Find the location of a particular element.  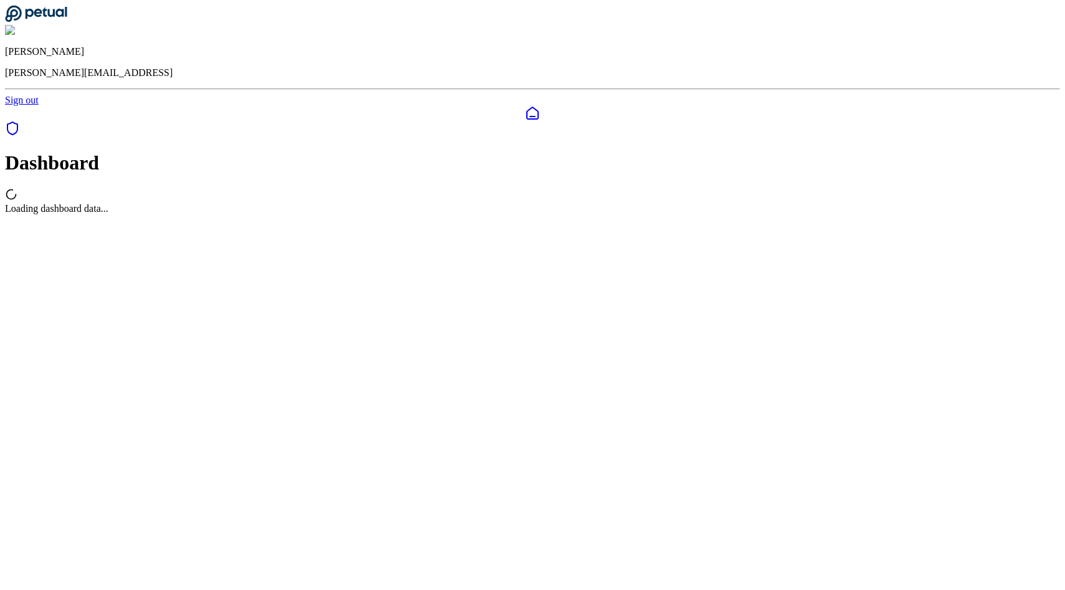

a: Go to Dashboard is located at coordinates (36, 19).